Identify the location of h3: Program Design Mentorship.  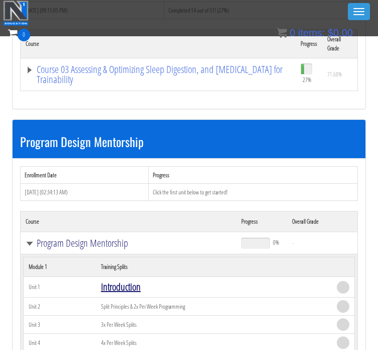
(189, 141).